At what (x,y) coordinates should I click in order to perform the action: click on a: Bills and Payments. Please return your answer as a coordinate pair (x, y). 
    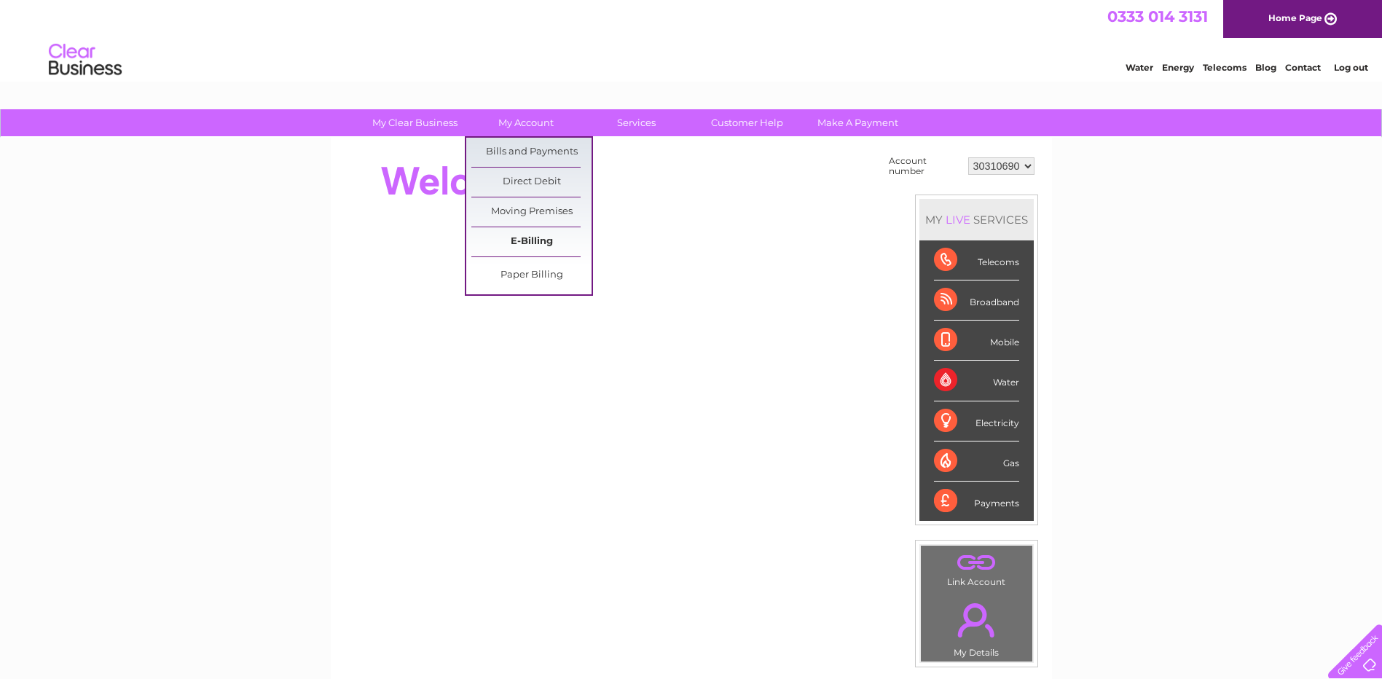
    Looking at the image, I should click on (531, 152).